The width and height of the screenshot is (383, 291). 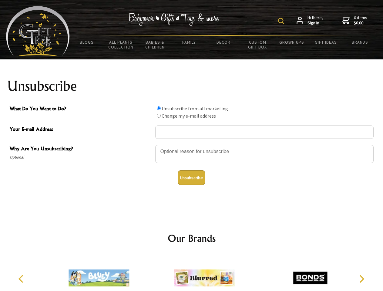 What do you see at coordinates (355, 20) in the screenshot?
I see `a: 0 items$0.00` at bounding box center [355, 20].